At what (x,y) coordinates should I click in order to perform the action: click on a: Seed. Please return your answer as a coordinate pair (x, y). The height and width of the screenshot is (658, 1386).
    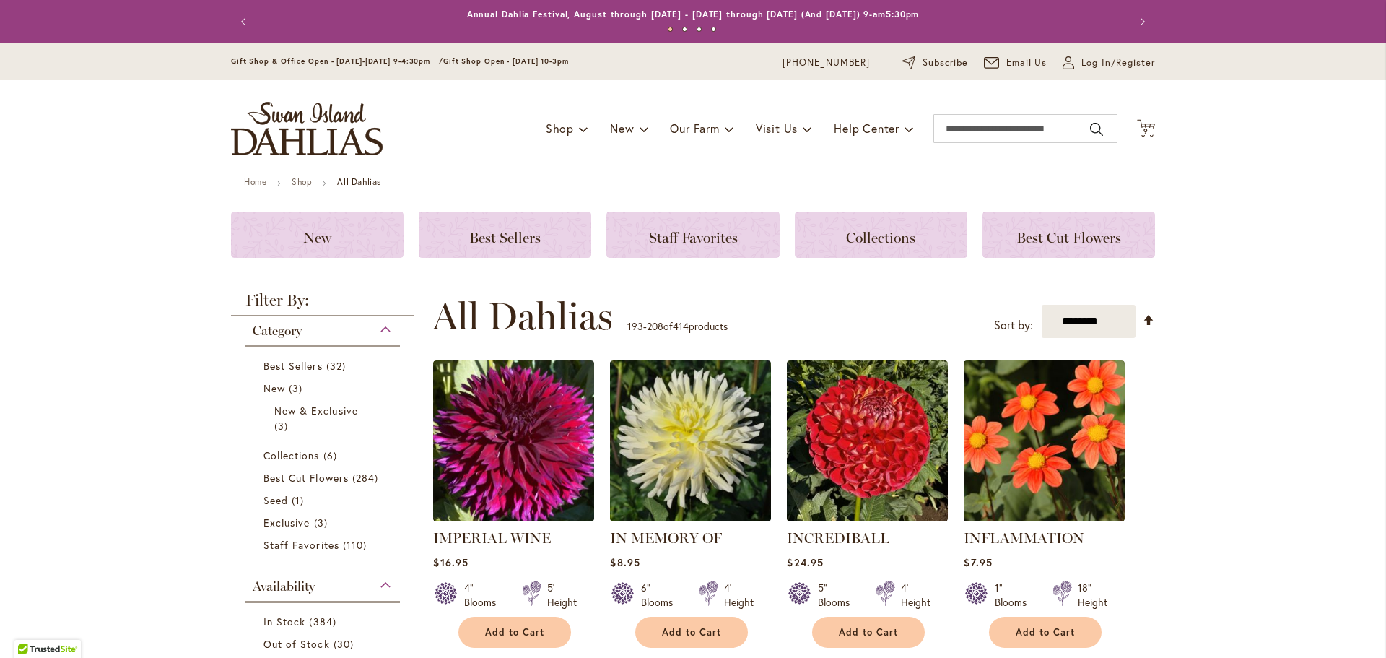
    Looking at the image, I should click on (324, 500).